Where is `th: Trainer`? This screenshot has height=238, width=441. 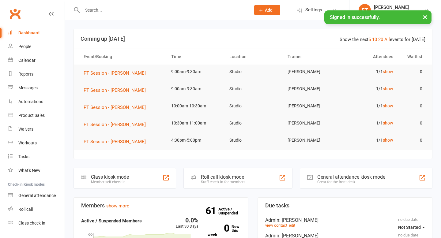 th: Trainer is located at coordinates (311, 57).